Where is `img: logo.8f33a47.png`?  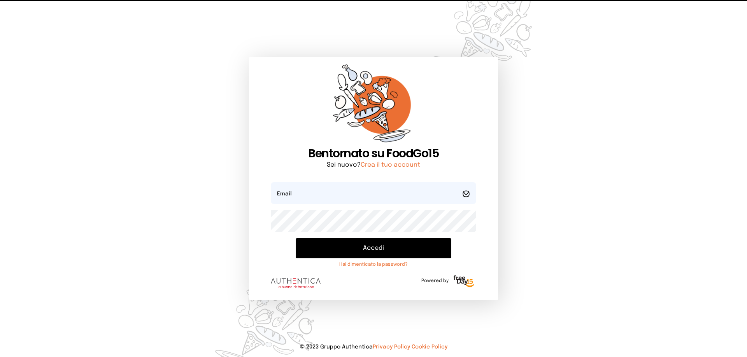
img: logo.8f33a47.png is located at coordinates (296, 283).